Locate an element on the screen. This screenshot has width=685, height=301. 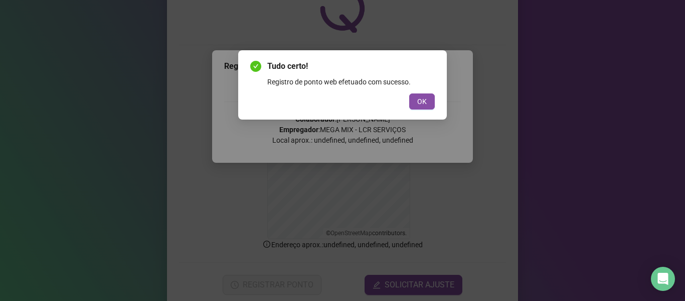
span: OK is located at coordinates (422, 101).